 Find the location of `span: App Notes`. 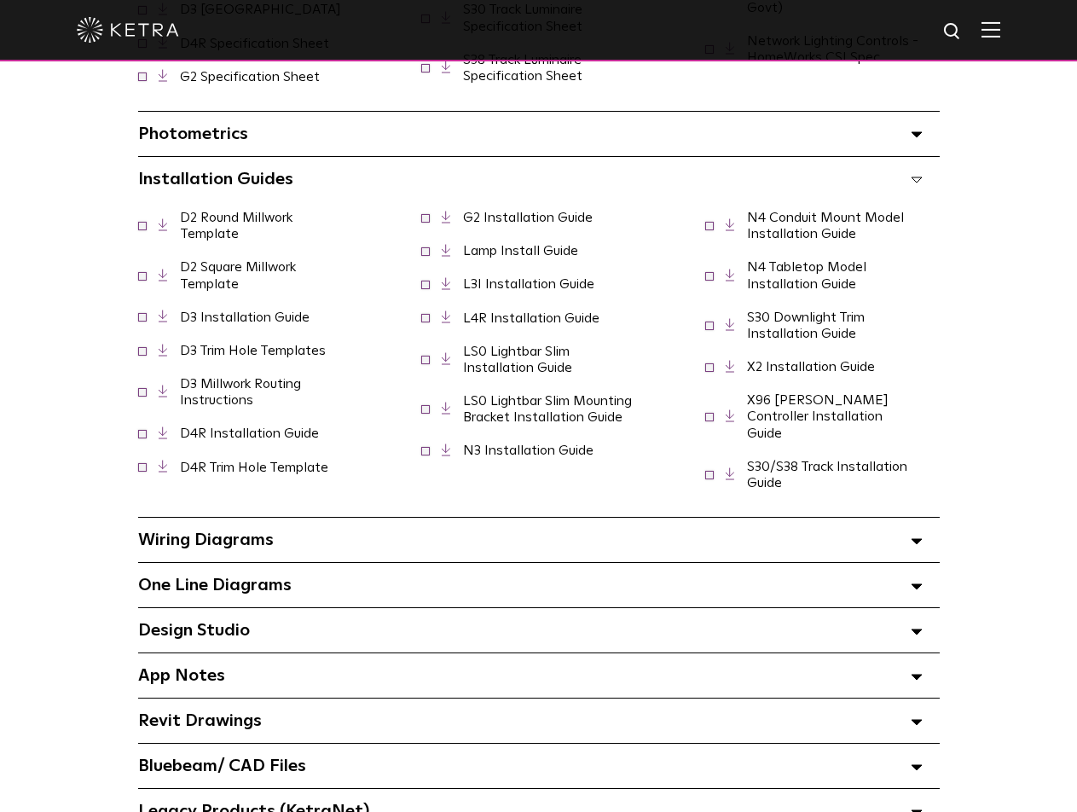

span: App Notes is located at coordinates (182, 675).